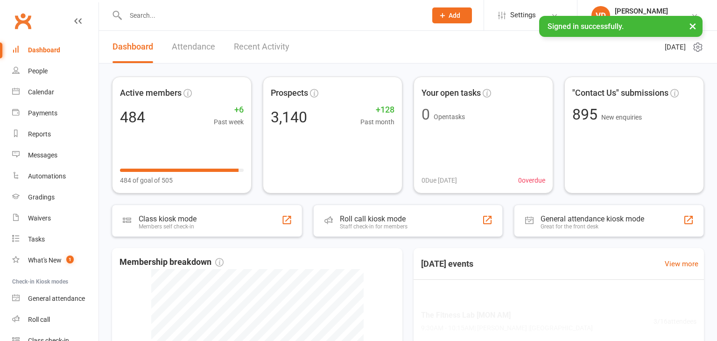 The height and width of the screenshot is (341, 717). I want to click on span: 1, so click(70, 259).